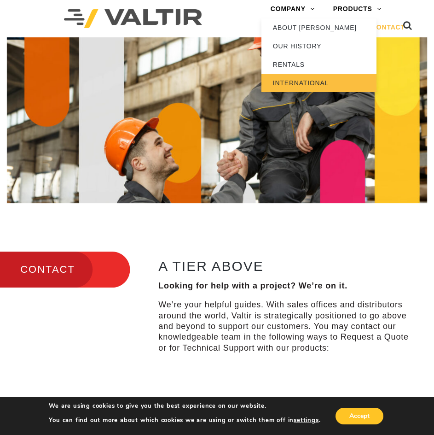  Describe the element at coordinates (217, 120) in the screenshot. I see `img: Contact_1` at that location.